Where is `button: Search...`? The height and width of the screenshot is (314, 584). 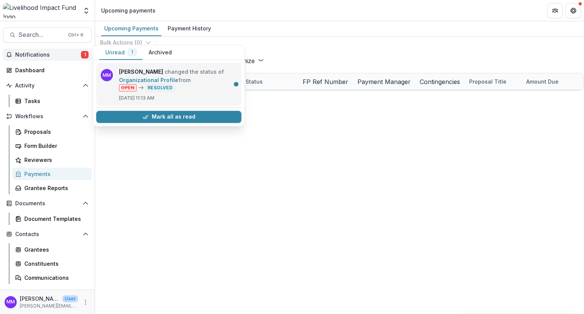
button: Search... is located at coordinates (47, 35).